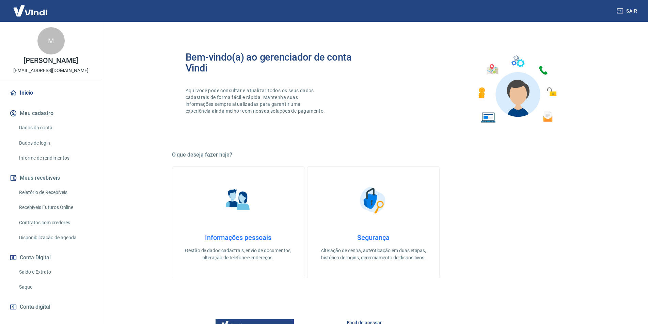 This screenshot has width=648, height=324. What do you see at coordinates (55, 272) in the screenshot?
I see `a: Saldo e Extrato` at bounding box center [55, 272].